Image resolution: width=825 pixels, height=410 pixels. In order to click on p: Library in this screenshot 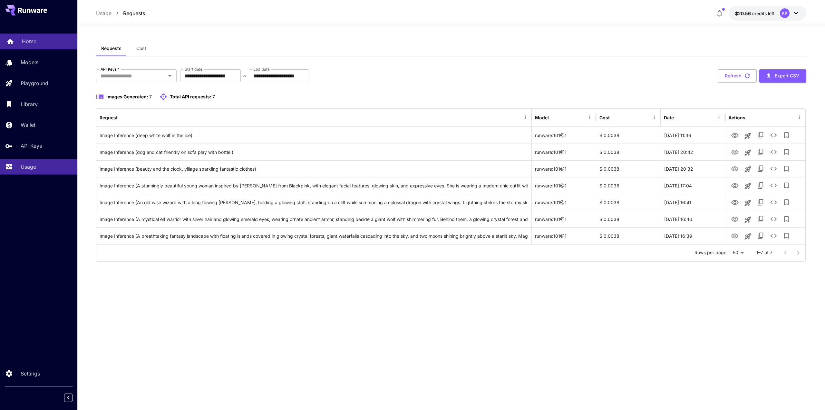, I will do `click(29, 104)`.